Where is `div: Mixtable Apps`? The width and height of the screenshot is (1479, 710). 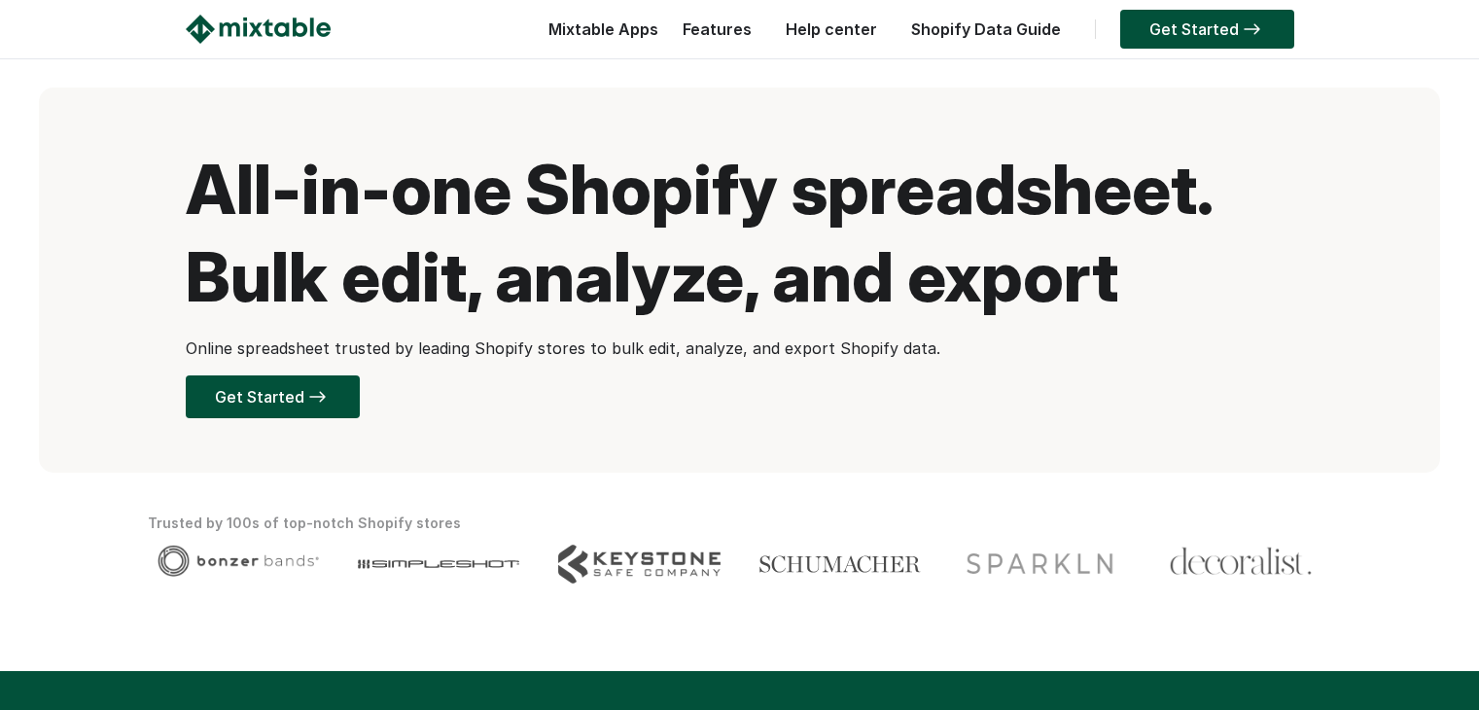 div: Mixtable Apps is located at coordinates (598, 34).